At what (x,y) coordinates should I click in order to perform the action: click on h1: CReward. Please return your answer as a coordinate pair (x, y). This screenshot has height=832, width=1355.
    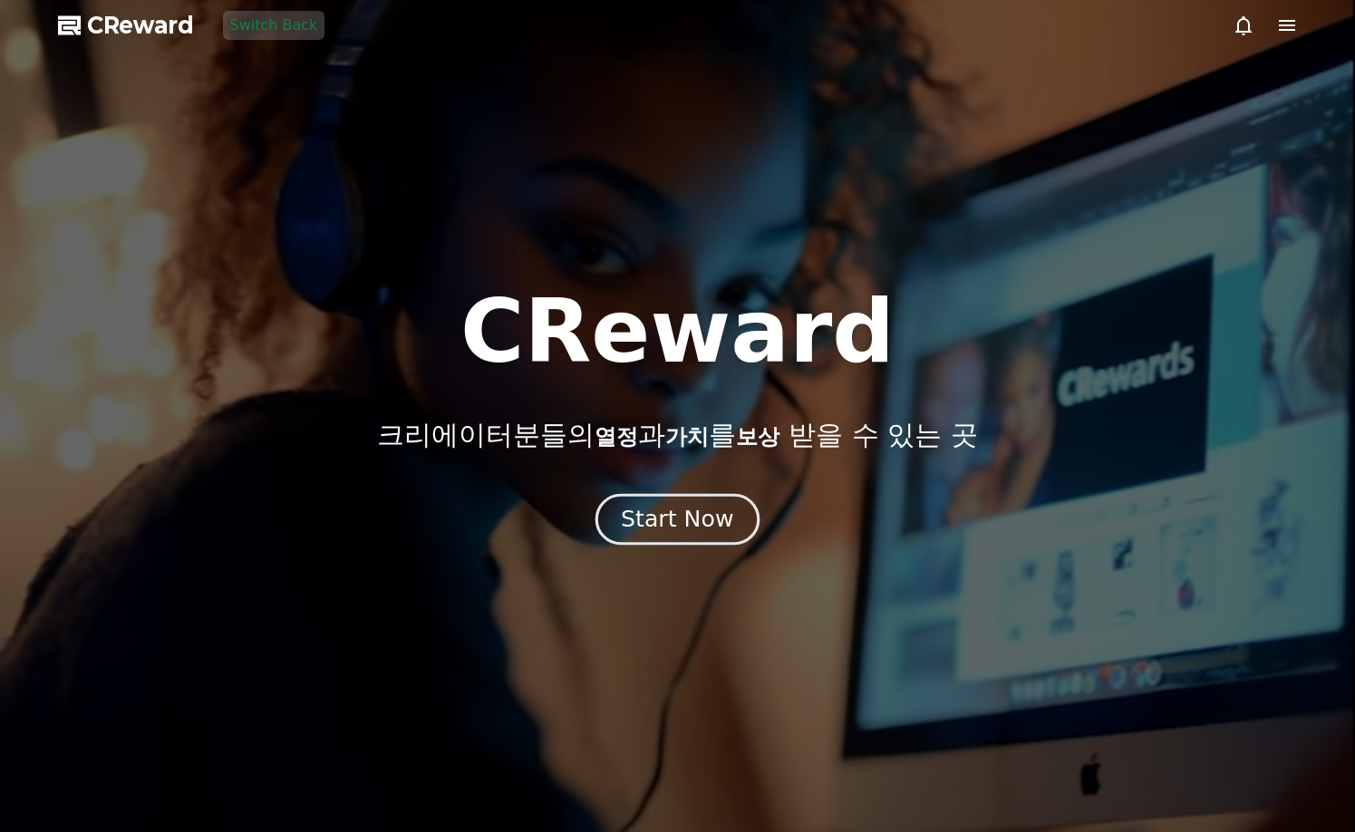
    Looking at the image, I should click on (677, 332).